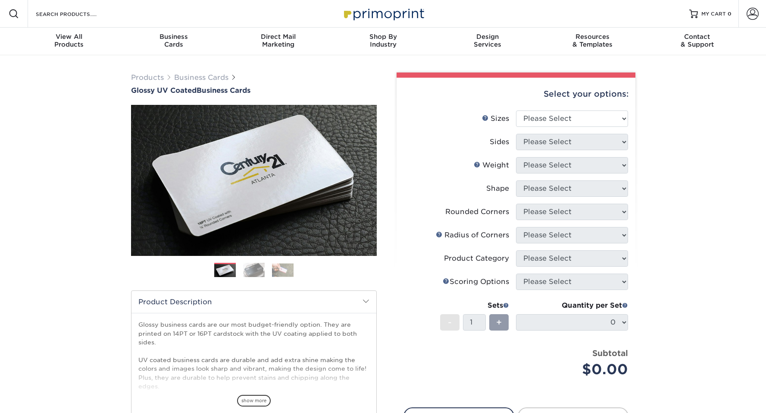 The image size is (766, 413). What do you see at coordinates (254, 301) in the screenshot?
I see `h2: Product Description` at bounding box center [254, 301].